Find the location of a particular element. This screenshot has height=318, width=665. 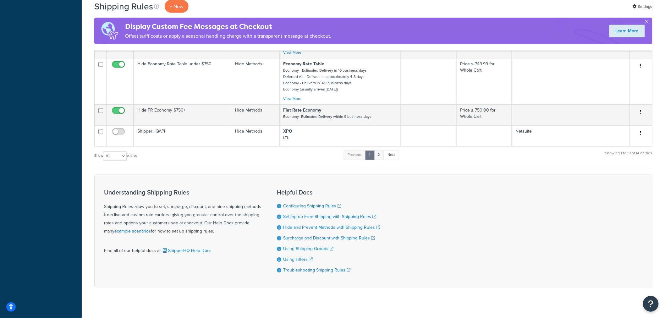

td: Hide FR Economy $750+ is located at coordinates (182, 115).